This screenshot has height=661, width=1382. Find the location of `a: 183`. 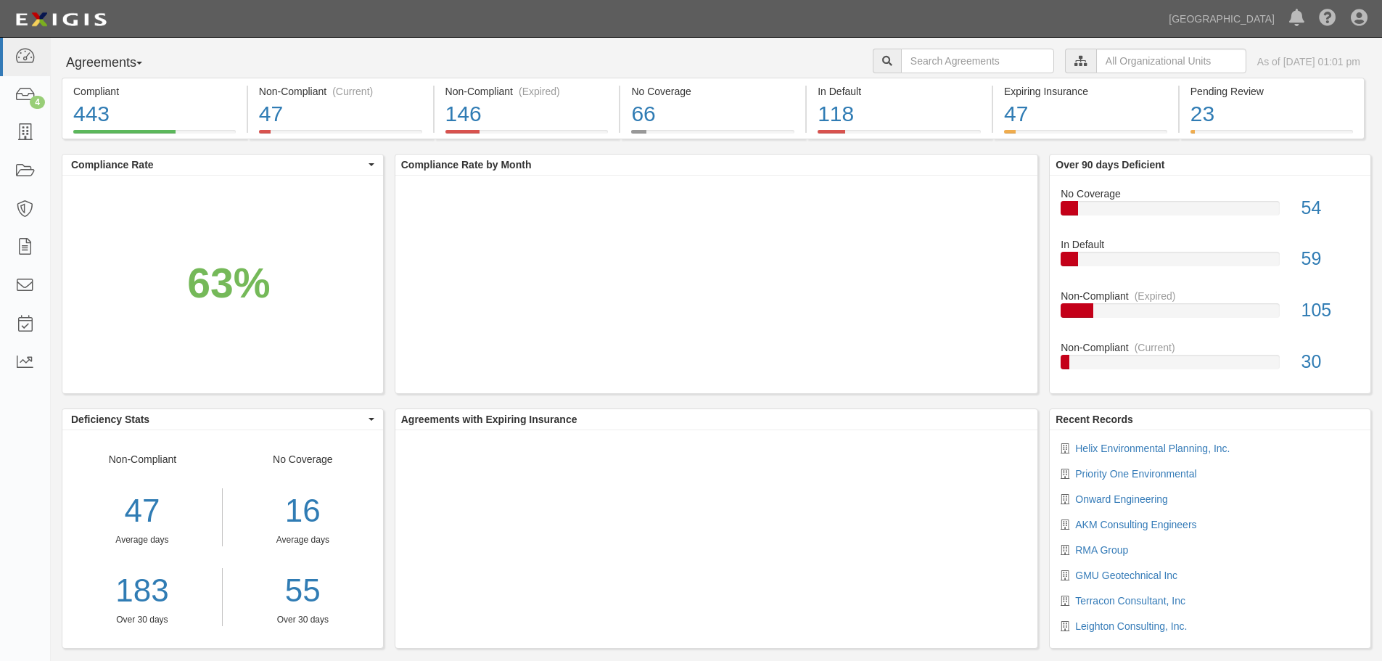

a: 183 is located at coordinates (142, 591).